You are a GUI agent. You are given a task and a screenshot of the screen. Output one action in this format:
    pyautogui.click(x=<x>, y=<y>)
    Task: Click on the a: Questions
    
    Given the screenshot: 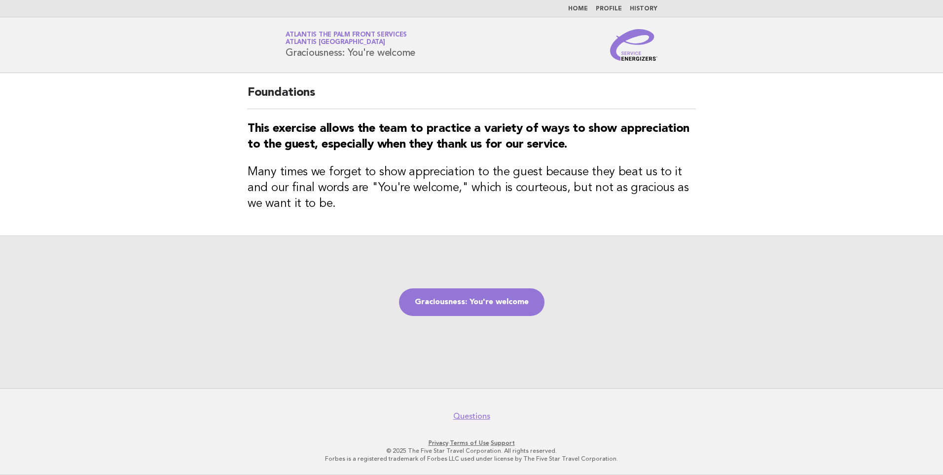 What is the action you would take?
    pyautogui.click(x=472, y=416)
    